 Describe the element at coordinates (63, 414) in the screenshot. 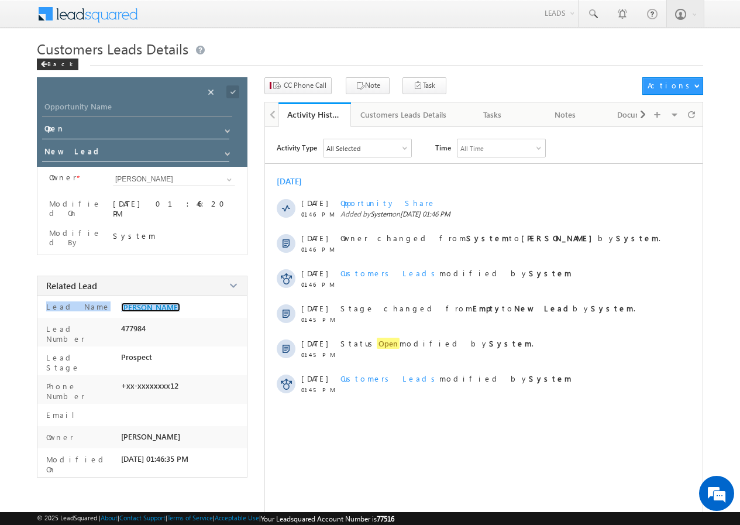

I see `label: Email` at that location.